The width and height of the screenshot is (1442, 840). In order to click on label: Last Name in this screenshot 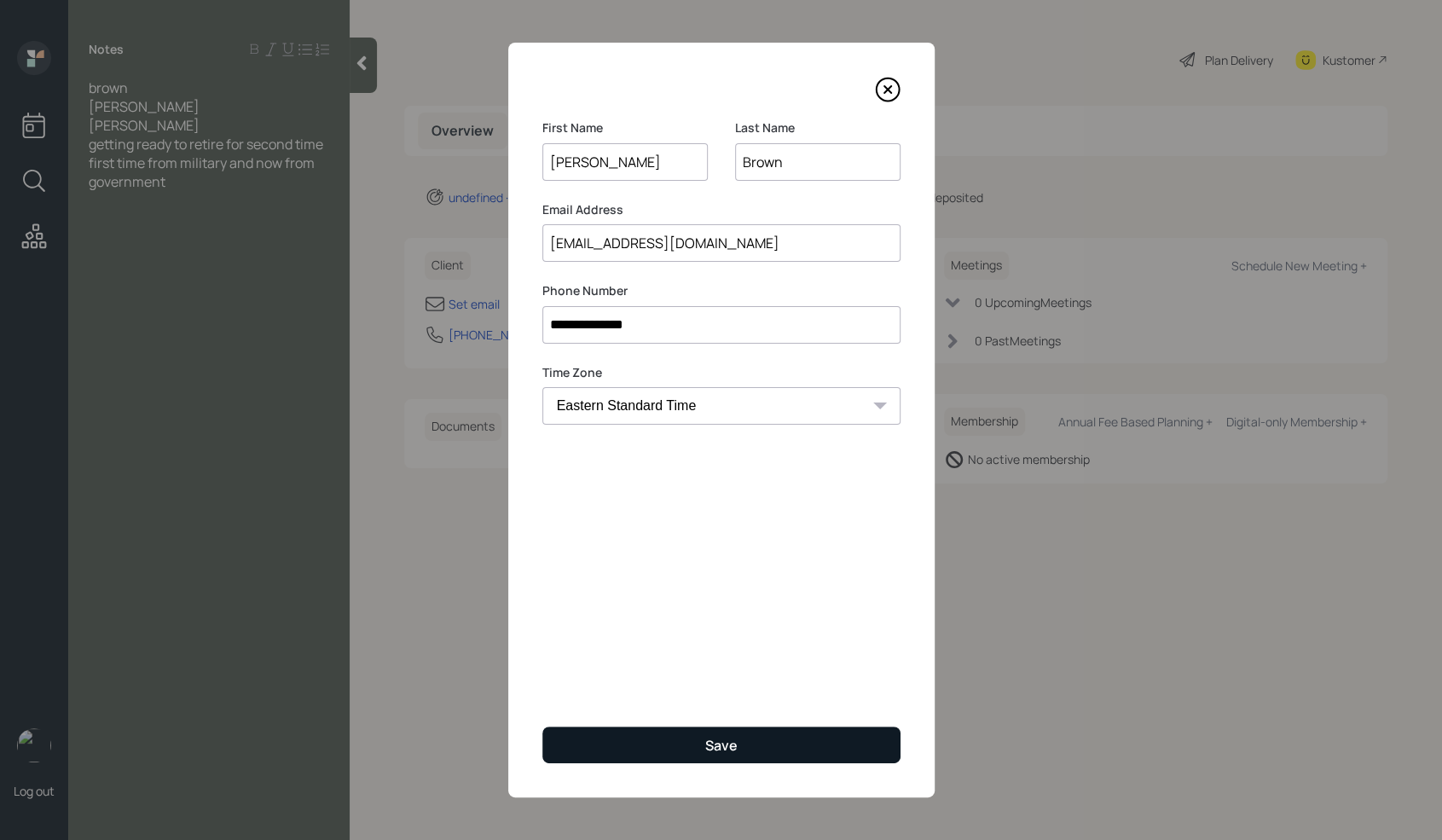, I will do `click(818, 128)`.